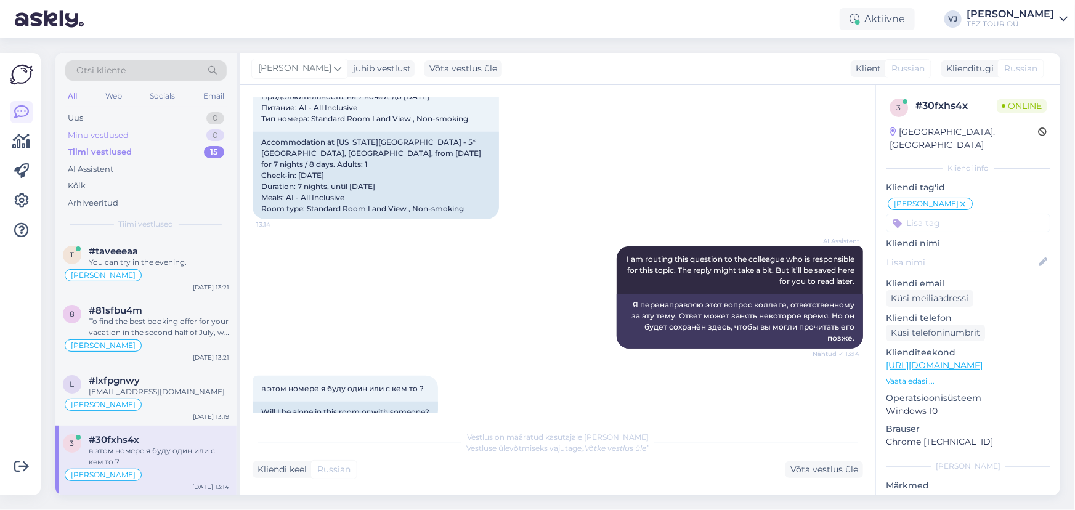 The image size is (1075, 510). What do you see at coordinates (214, 152) in the screenshot?
I see `div: 15` at bounding box center [214, 152].